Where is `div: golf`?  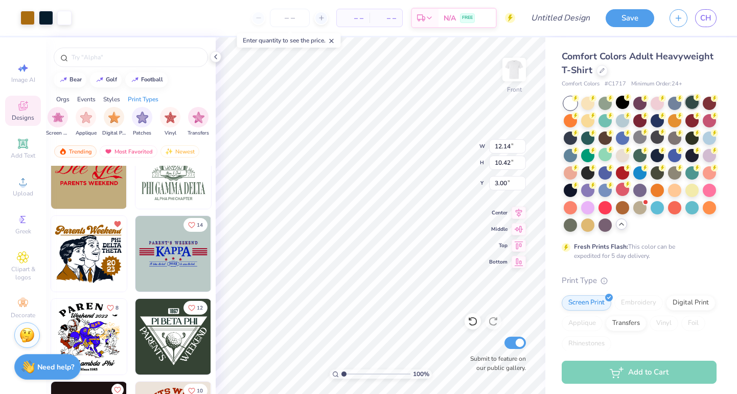
div: golf is located at coordinates (111, 79).